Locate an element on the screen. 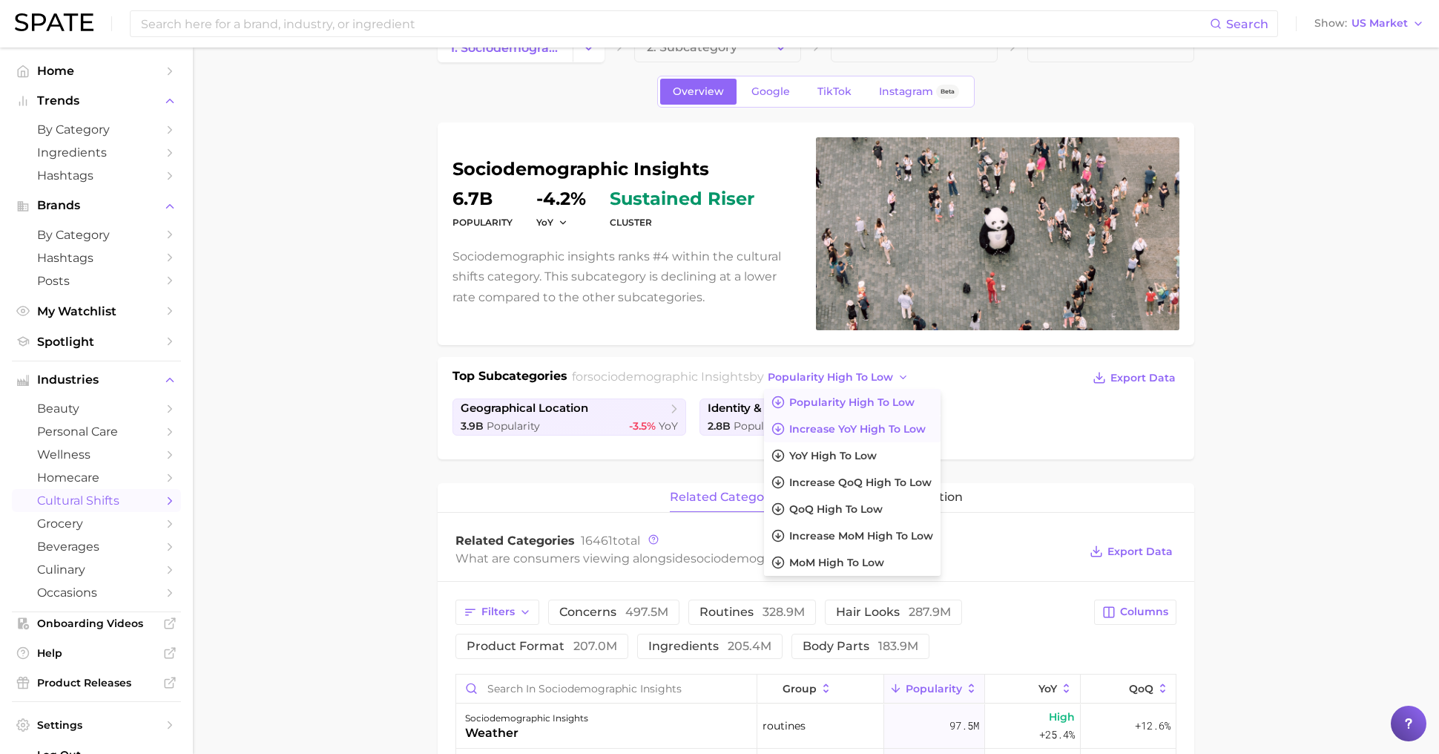 The image size is (1439, 754). button: Filters is located at coordinates (497, 612).